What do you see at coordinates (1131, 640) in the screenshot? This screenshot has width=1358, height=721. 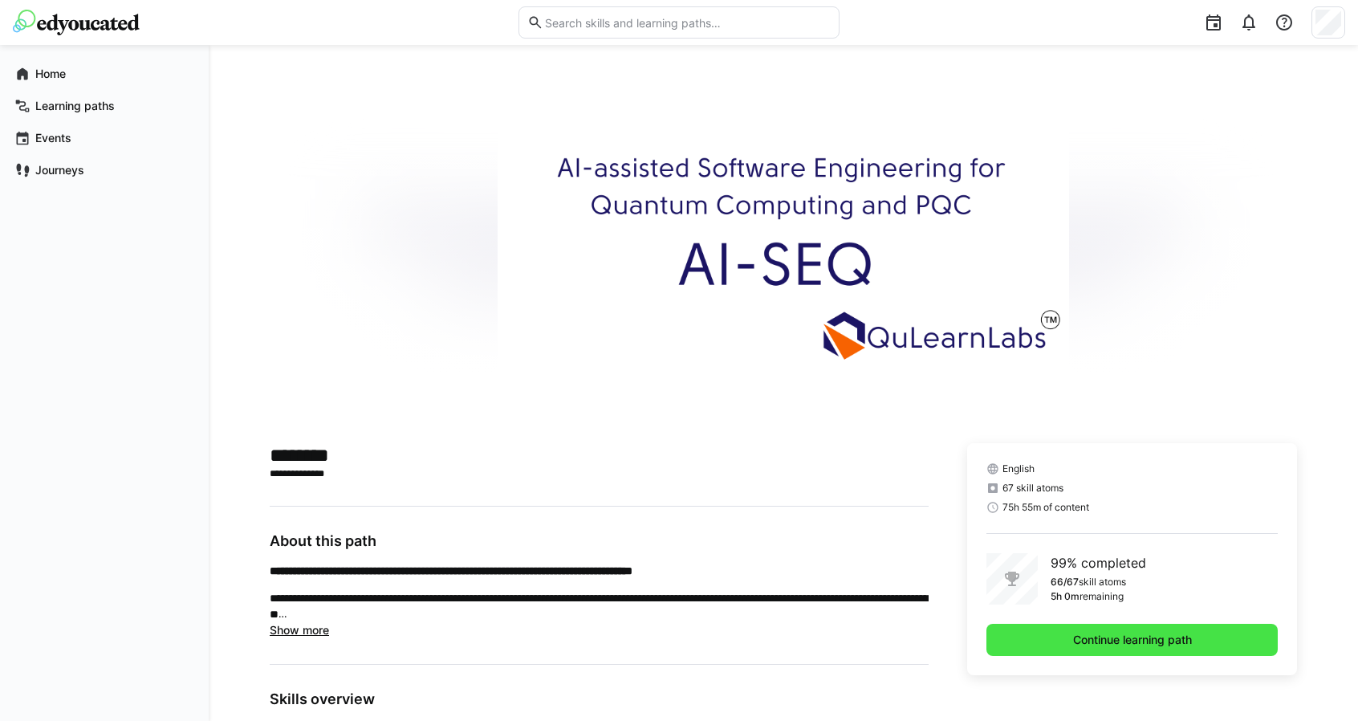 I see `button: Continue learning path` at bounding box center [1131, 640].